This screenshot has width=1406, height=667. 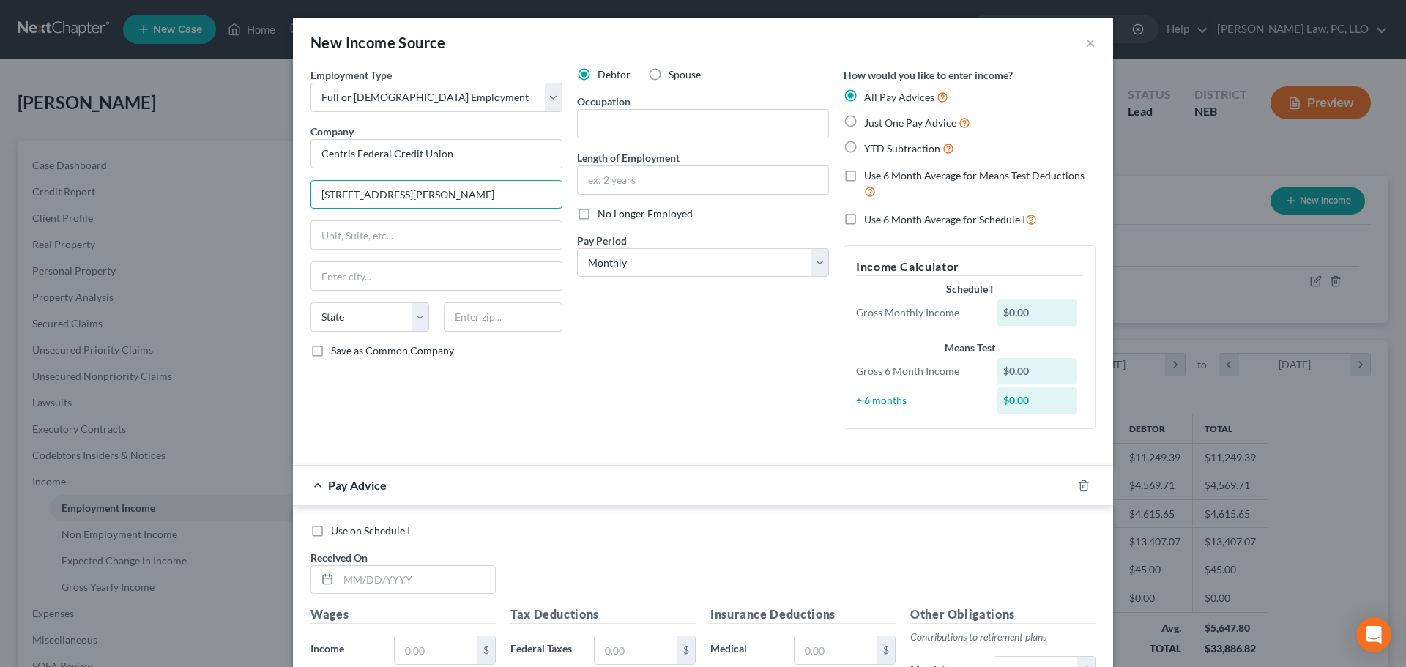 What do you see at coordinates (393, 350) in the screenshot?
I see `span: Save as Common Company` at bounding box center [393, 350].